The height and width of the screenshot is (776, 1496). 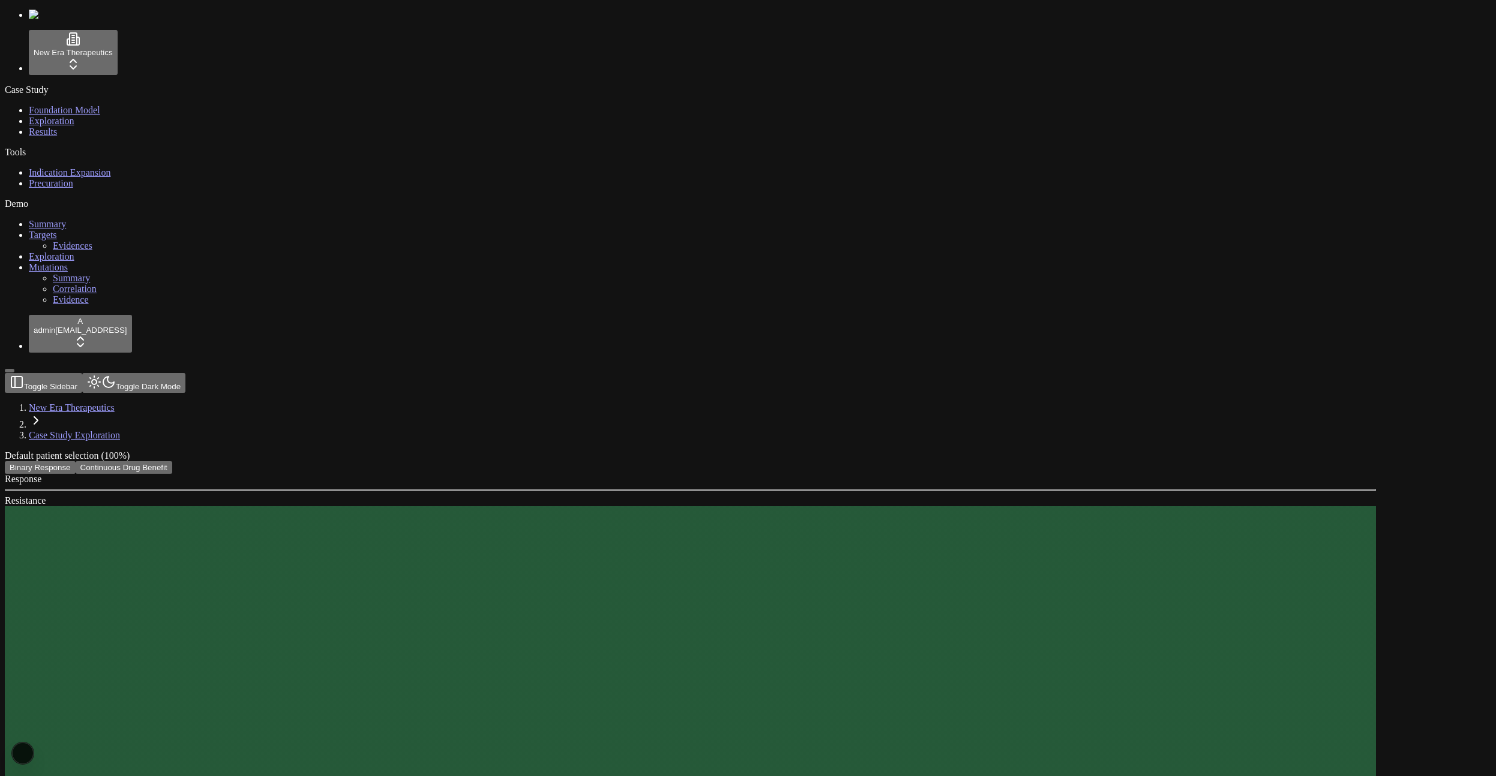 I want to click on button: Binary Response, so click(x=40, y=467).